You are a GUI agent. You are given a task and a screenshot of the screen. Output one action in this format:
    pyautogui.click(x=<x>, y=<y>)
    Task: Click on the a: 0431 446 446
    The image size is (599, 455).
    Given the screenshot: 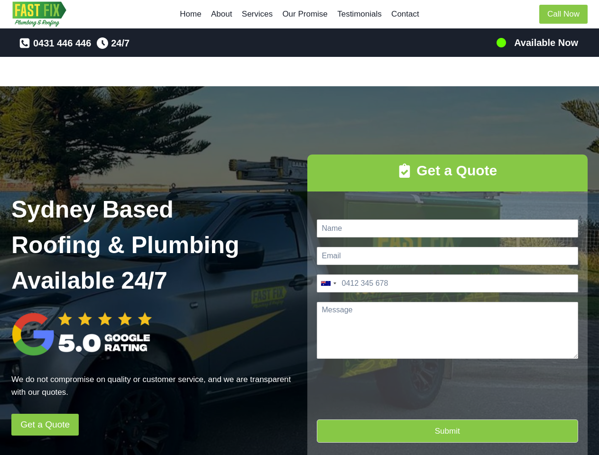 What is the action you would take?
    pyautogui.click(x=55, y=43)
    